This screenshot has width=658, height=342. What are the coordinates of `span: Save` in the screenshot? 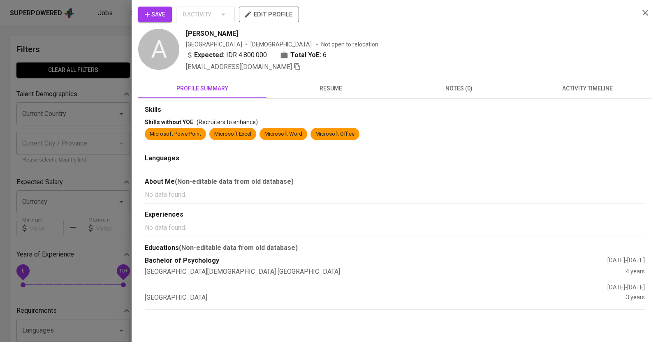 It's located at (155, 14).